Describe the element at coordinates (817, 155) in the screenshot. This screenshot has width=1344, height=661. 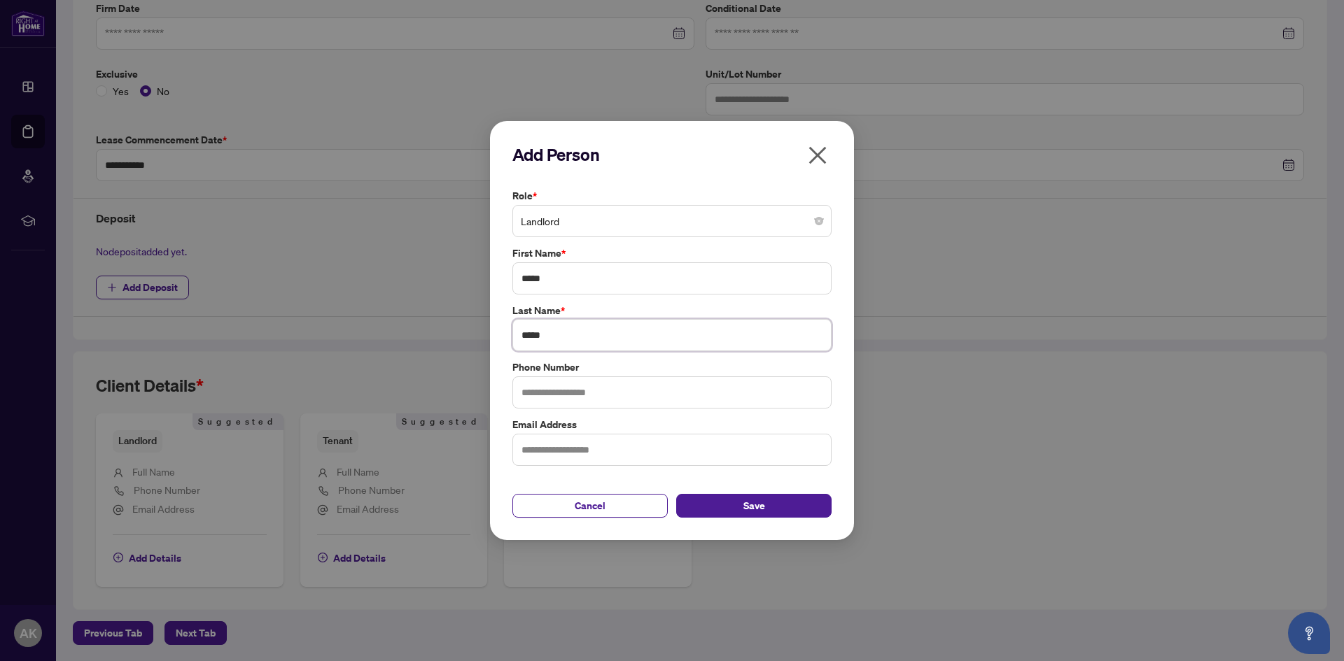
I see `span: close` at that location.